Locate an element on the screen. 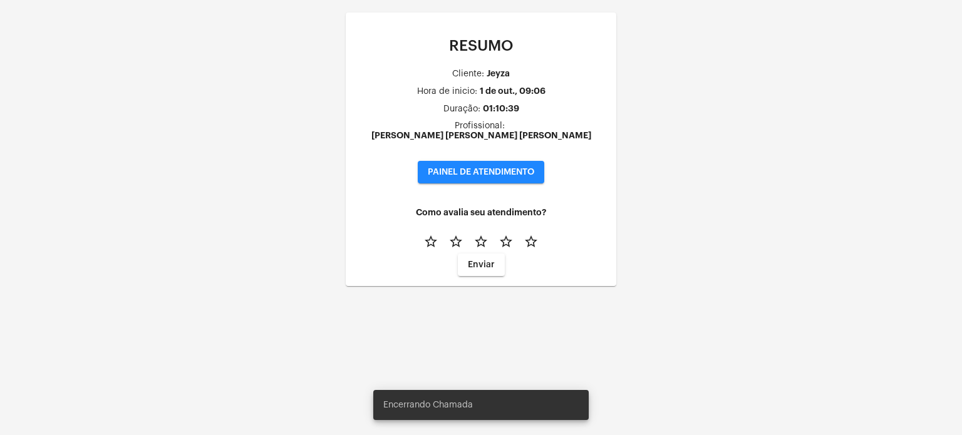 Image resolution: width=962 pixels, height=435 pixels. div: 01:10:39 is located at coordinates (501, 108).